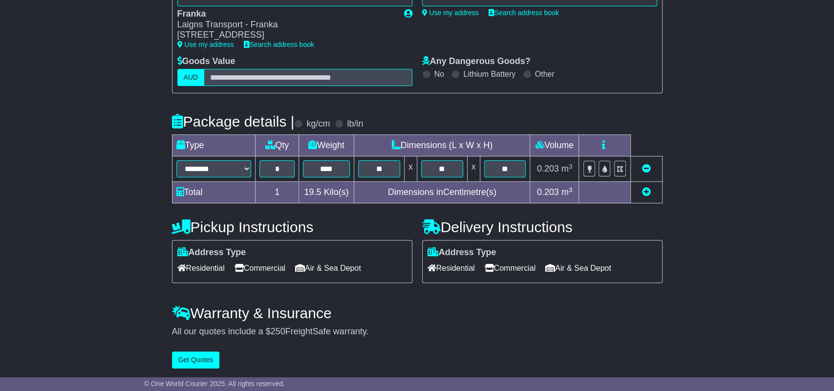 This screenshot has height=391, width=834. What do you see at coordinates (312, 192) in the screenshot?
I see `span: 19.5` at bounding box center [312, 192].